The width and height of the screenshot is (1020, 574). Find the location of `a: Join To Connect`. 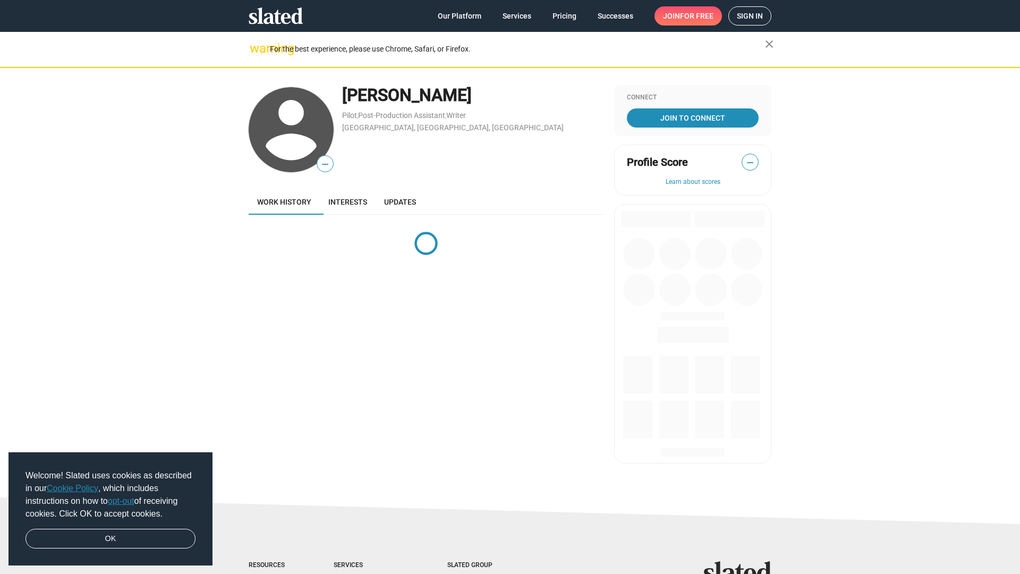

a: Join To Connect is located at coordinates (693, 118).